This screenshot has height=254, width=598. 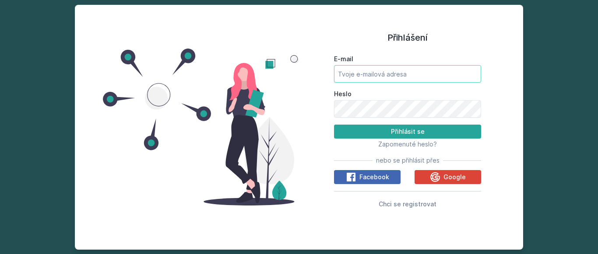 I want to click on button: Facebook, so click(x=367, y=177).